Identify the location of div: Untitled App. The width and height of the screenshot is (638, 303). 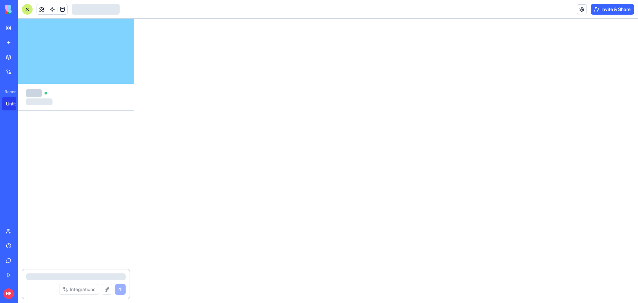
(15, 104).